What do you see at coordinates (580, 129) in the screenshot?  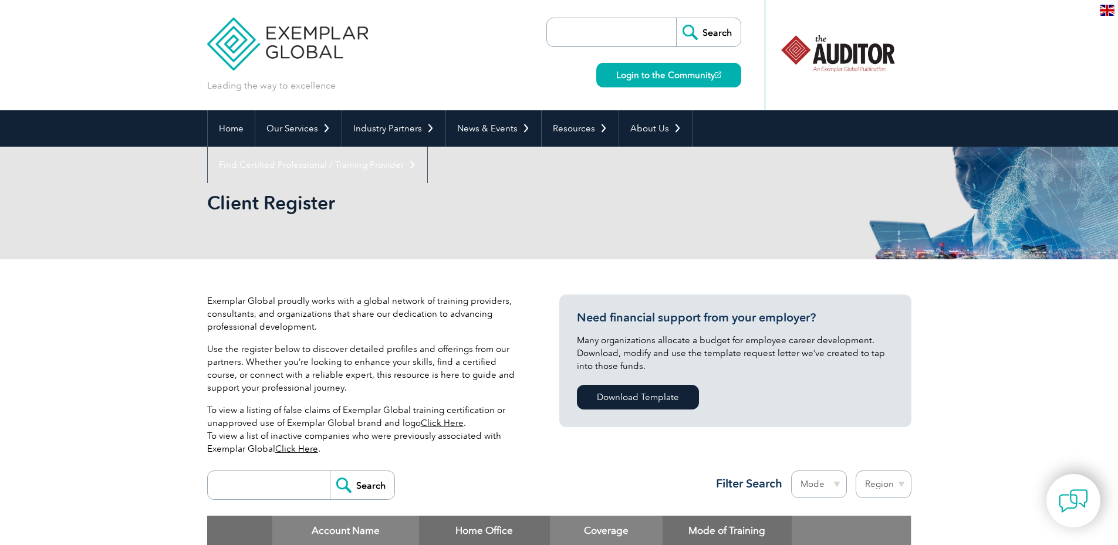 I see `a: Resources` at bounding box center [580, 129].